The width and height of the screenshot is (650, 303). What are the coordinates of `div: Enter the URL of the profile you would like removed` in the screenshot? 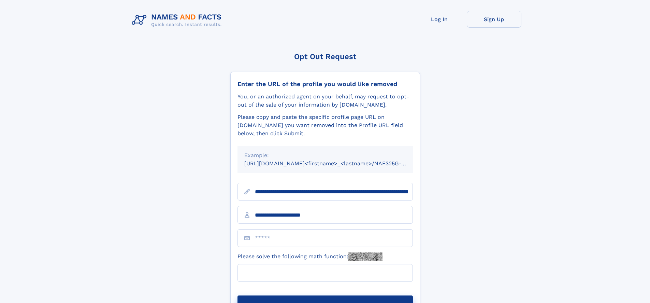 It's located at (325, 84).